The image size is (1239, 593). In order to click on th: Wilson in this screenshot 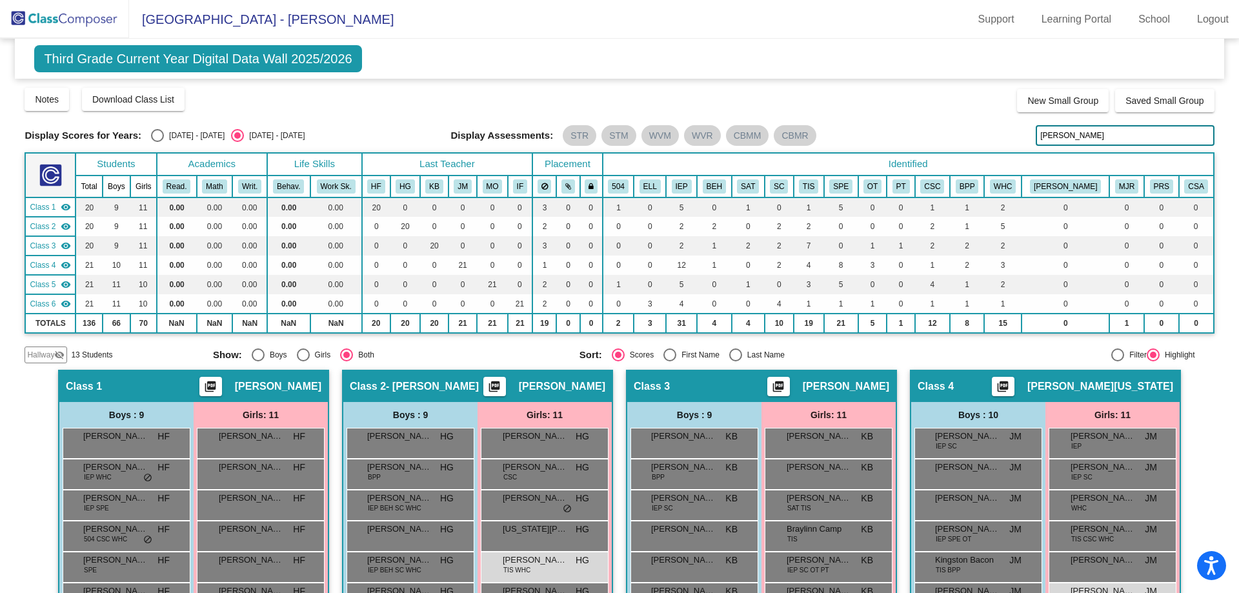, I will do `click(1066, 187)`.